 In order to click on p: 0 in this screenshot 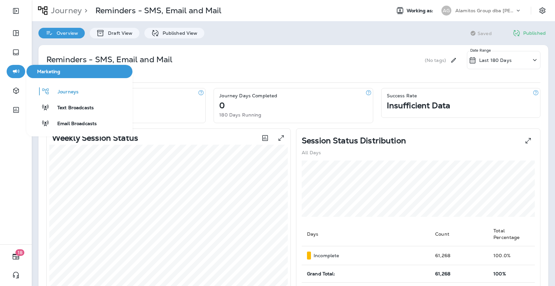, I will do `click(222, 106)`.